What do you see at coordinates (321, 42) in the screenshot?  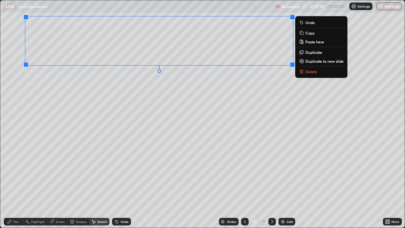 I see `button: Paste here` at bounding box center [321, 42].